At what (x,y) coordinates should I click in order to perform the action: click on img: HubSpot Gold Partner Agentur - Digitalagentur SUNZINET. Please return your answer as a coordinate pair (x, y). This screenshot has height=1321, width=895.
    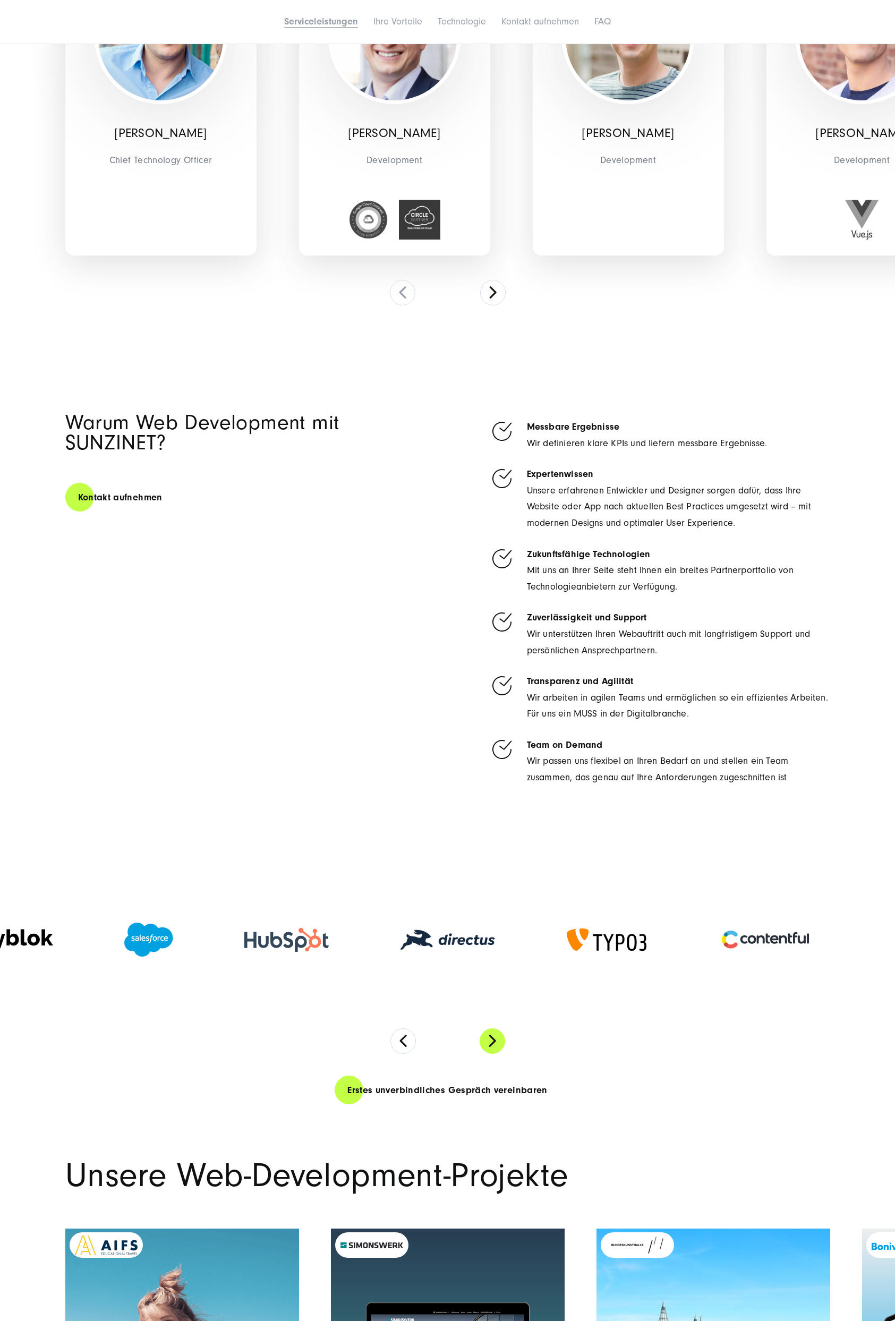
    Looking at the image, I should click on (286, 940).